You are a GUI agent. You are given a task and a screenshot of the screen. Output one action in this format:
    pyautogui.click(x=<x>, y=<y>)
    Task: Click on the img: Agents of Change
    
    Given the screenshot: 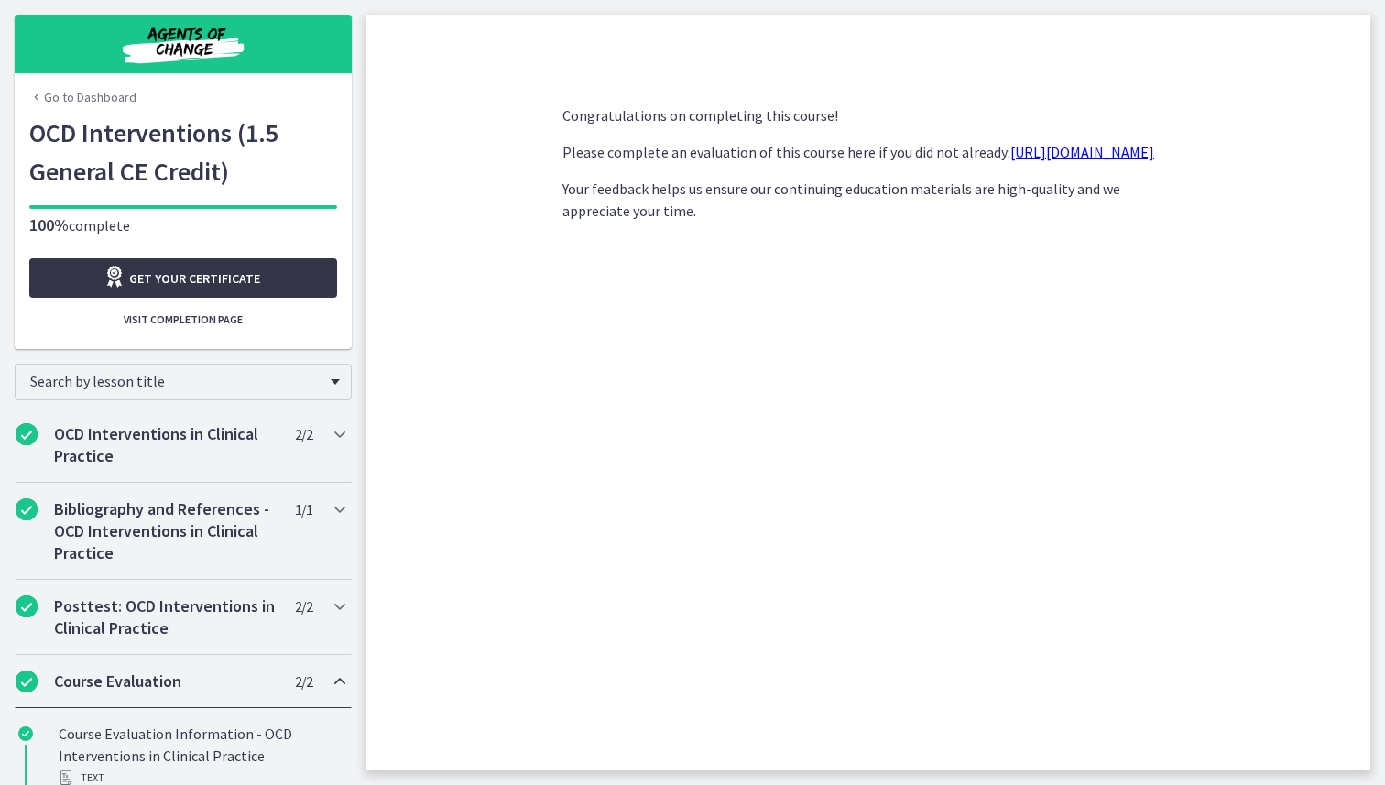 What is the action you would take?
    pyautogui.click(x=183, y=44)
    